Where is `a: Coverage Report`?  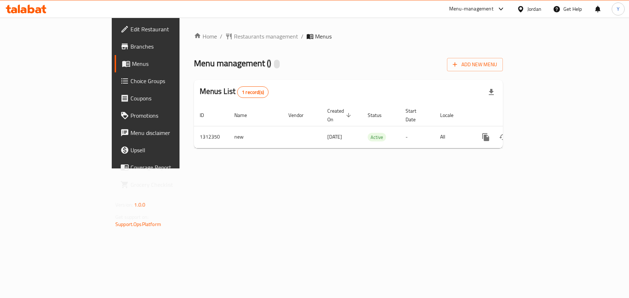 a: Coverage Report is located at coordinates (165, 168).